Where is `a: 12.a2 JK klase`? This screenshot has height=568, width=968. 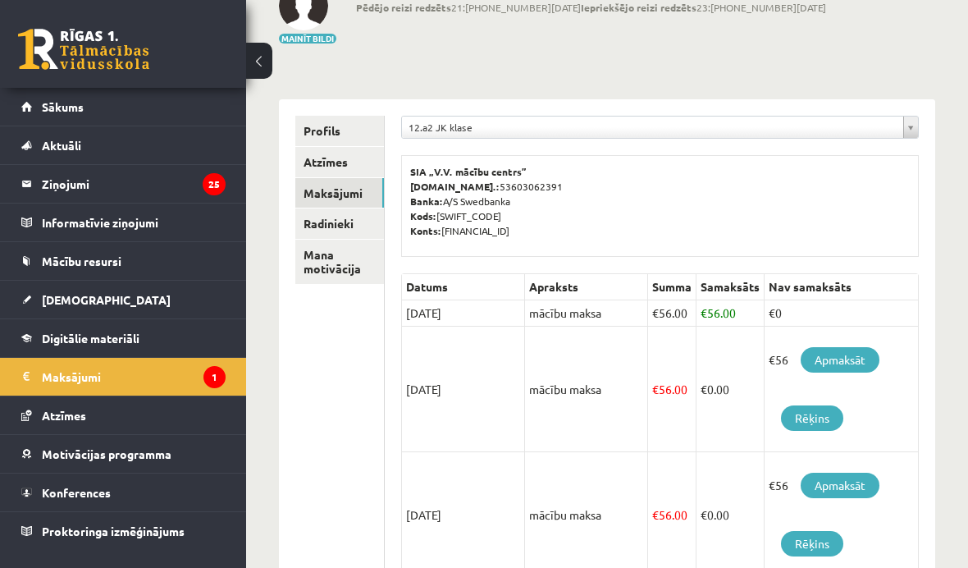
a: 12.a2 JK klase is located at coordinates (660, 127).